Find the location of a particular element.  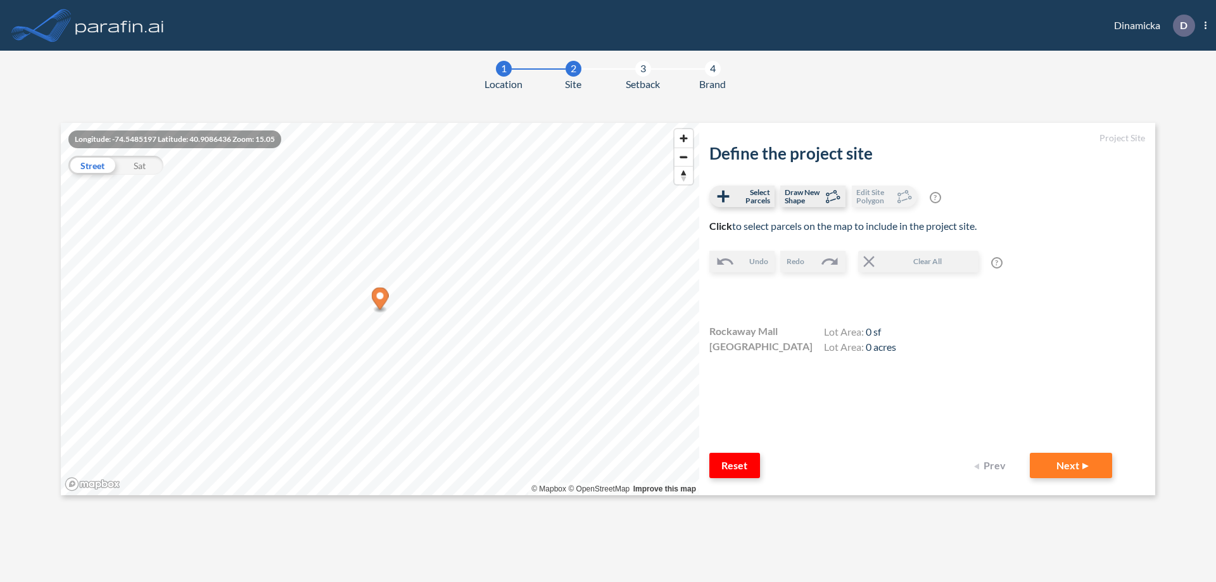

span: Reset bearing to north is located at coordinates (683, 175).